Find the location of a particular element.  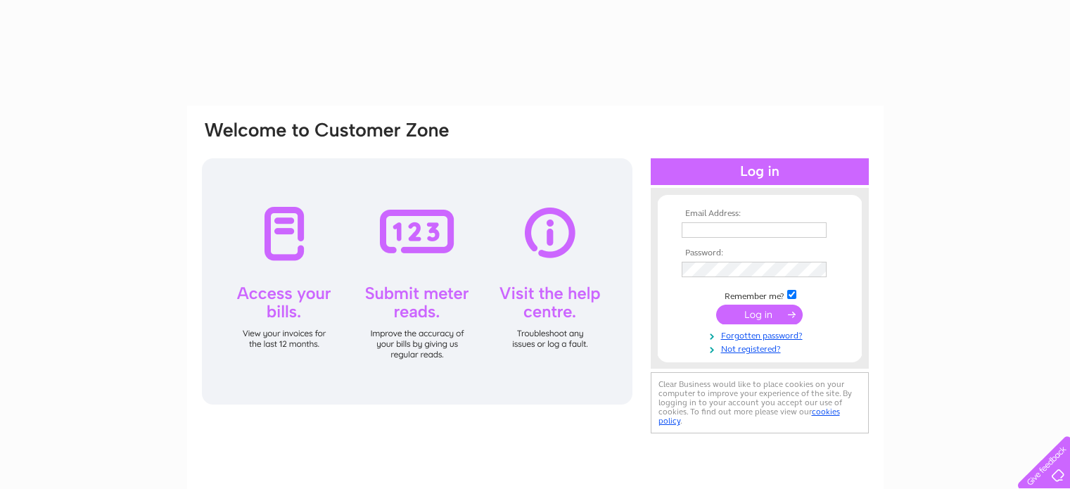

div: Clear Business would like to place cookies on your computer to improve your experience of the sit... is located at coordinates (760, 402).